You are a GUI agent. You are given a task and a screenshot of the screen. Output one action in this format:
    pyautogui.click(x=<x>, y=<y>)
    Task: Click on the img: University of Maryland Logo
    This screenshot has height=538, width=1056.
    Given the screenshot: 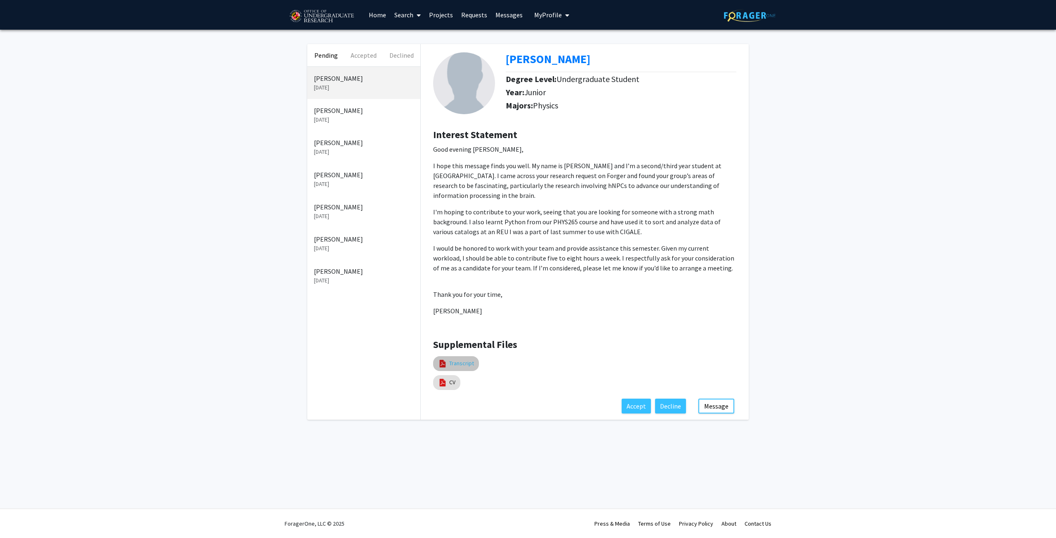 What is the action you would take?
    pyautogui.click(x=321, y=17)
    